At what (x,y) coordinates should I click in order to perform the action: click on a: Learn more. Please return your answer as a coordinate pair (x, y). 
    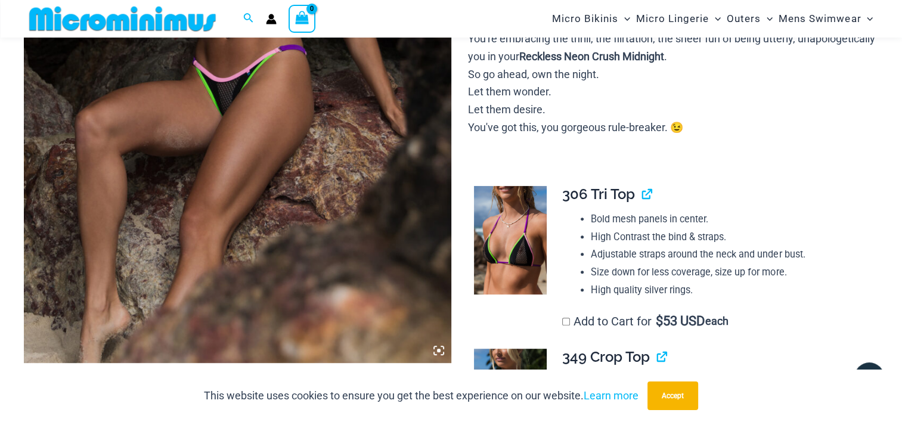
    Looking at the image, I should click on (611, 395).